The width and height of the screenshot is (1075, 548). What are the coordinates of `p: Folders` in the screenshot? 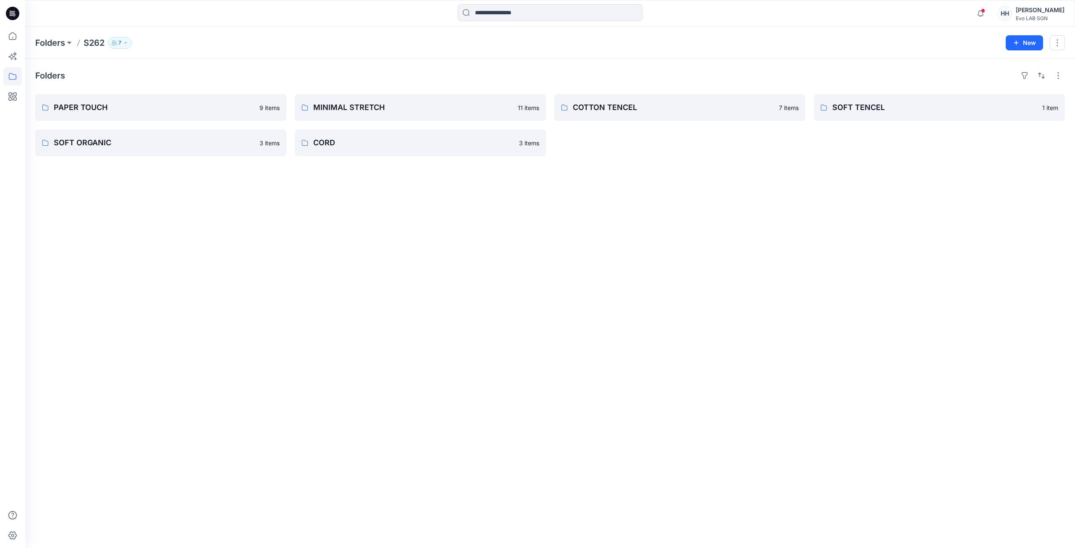 It's located at (50, 43).